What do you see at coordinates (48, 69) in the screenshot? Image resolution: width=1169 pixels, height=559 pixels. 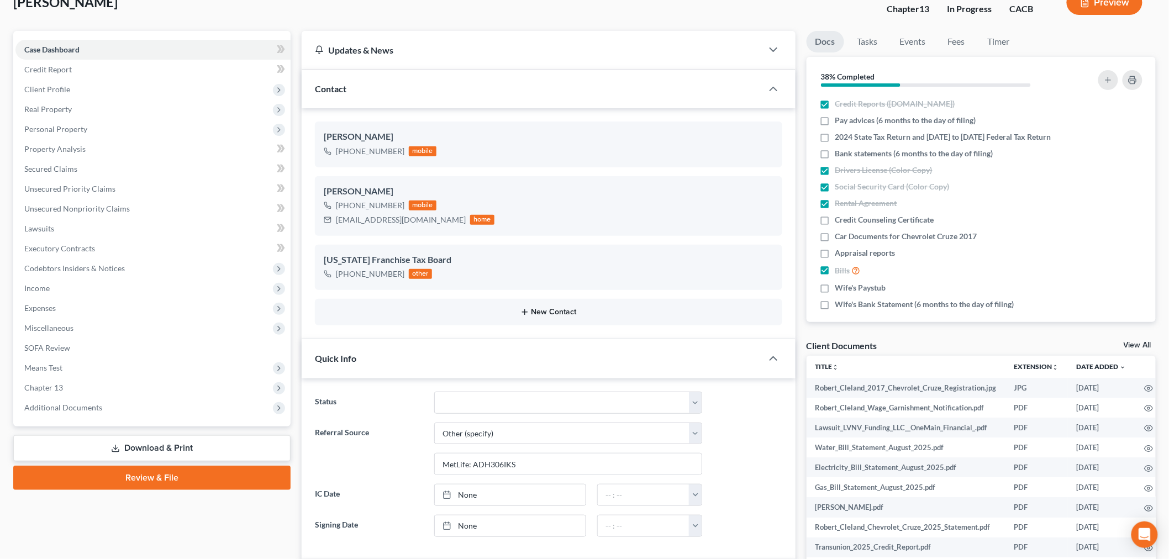 I see `span: Credit Report` at bounding box center [48, 69].